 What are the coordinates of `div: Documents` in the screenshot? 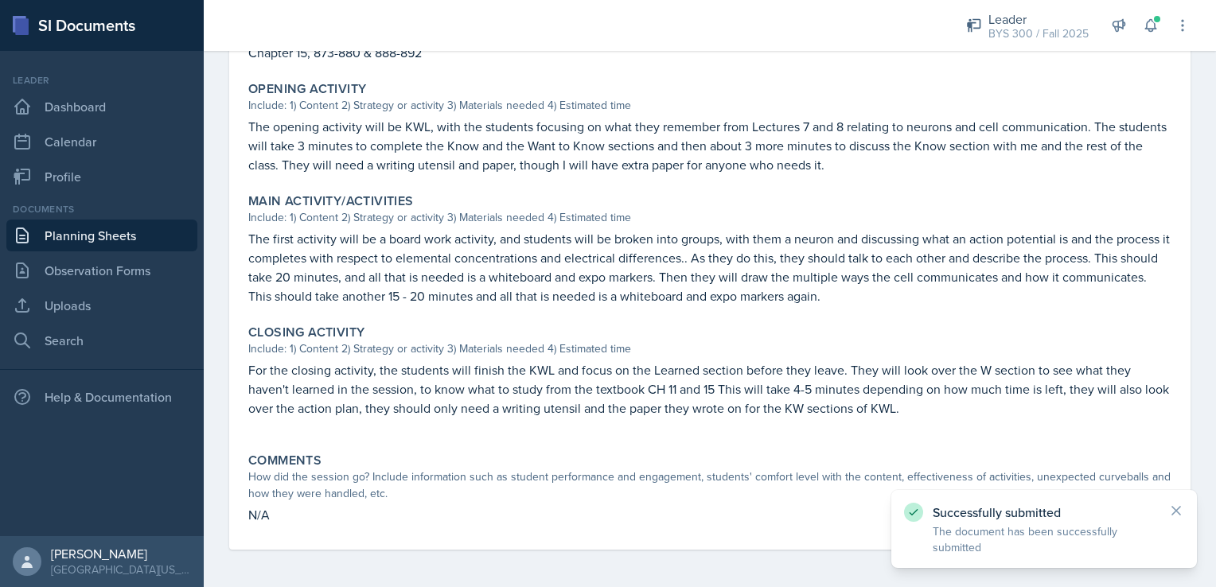 It's located at (102, 209).